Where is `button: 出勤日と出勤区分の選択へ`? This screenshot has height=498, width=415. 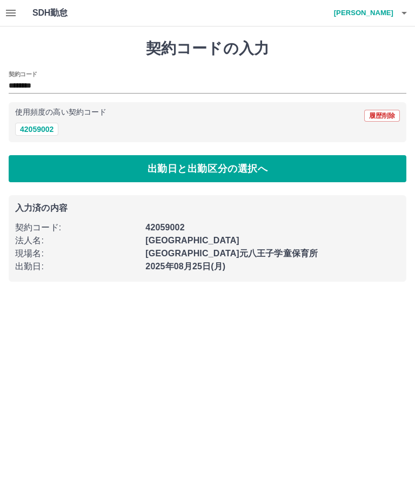
button: 出勤日と出勤区分の選択へ is located at coordinates (208, 169).